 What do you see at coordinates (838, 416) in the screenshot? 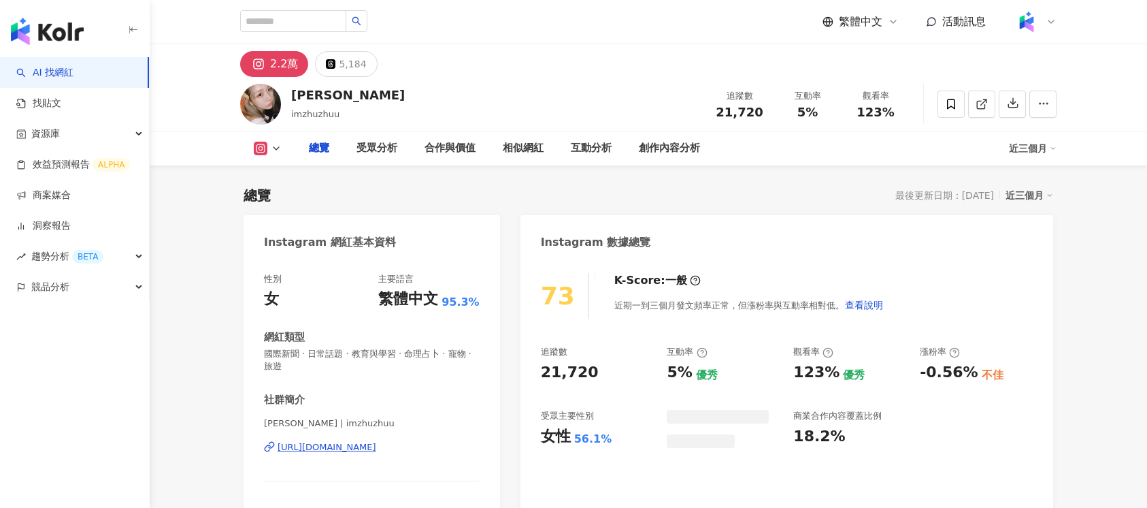
I see `div: 商業合作內容覆蓋比例` at bounding box center [838, 416].